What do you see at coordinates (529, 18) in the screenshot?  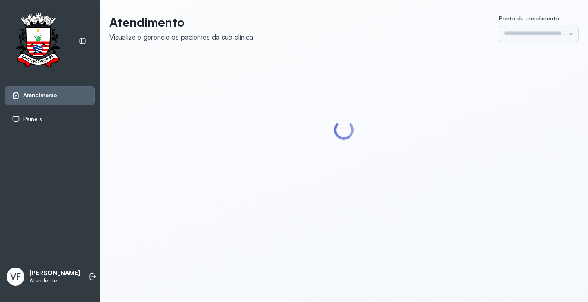 I see `span: Ponto de atendimento` at bounding box center [529, 18].